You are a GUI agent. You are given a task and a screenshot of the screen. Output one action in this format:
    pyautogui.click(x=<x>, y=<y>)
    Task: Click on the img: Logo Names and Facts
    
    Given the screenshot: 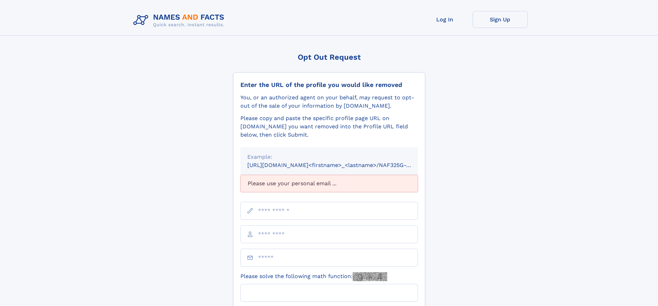 What is the action you would take?
    pyautogui.click(x=180, y=20)
    